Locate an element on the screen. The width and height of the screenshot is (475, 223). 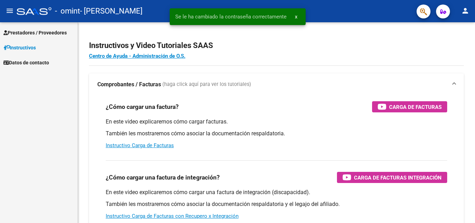
button: Carga de Facturas Integración is located at coordinates (392, 177).